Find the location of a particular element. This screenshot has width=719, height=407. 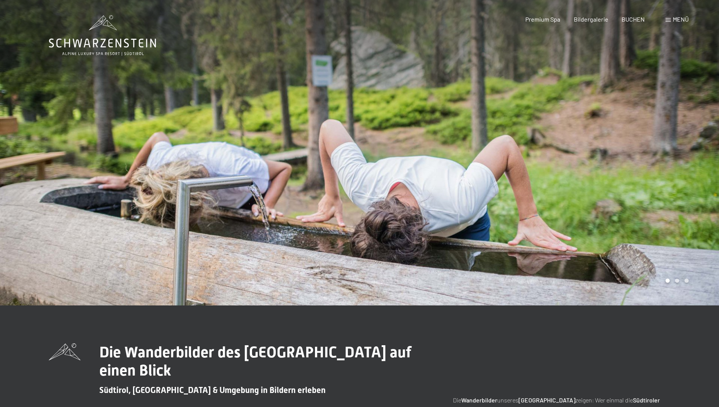

span: Menü is located at coordinates (681, 19).